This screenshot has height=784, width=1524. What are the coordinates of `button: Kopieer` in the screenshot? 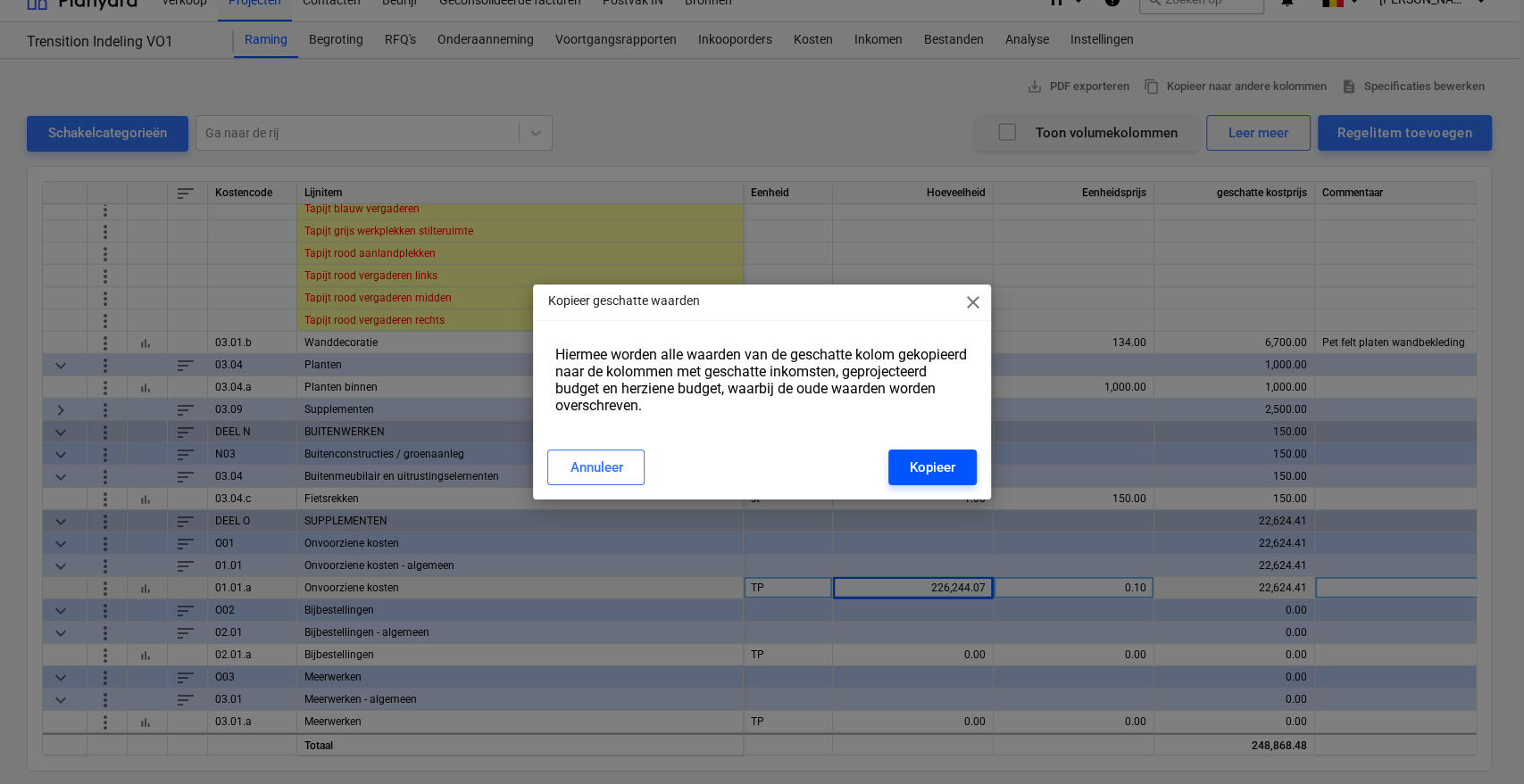 It's located at (932, 468).